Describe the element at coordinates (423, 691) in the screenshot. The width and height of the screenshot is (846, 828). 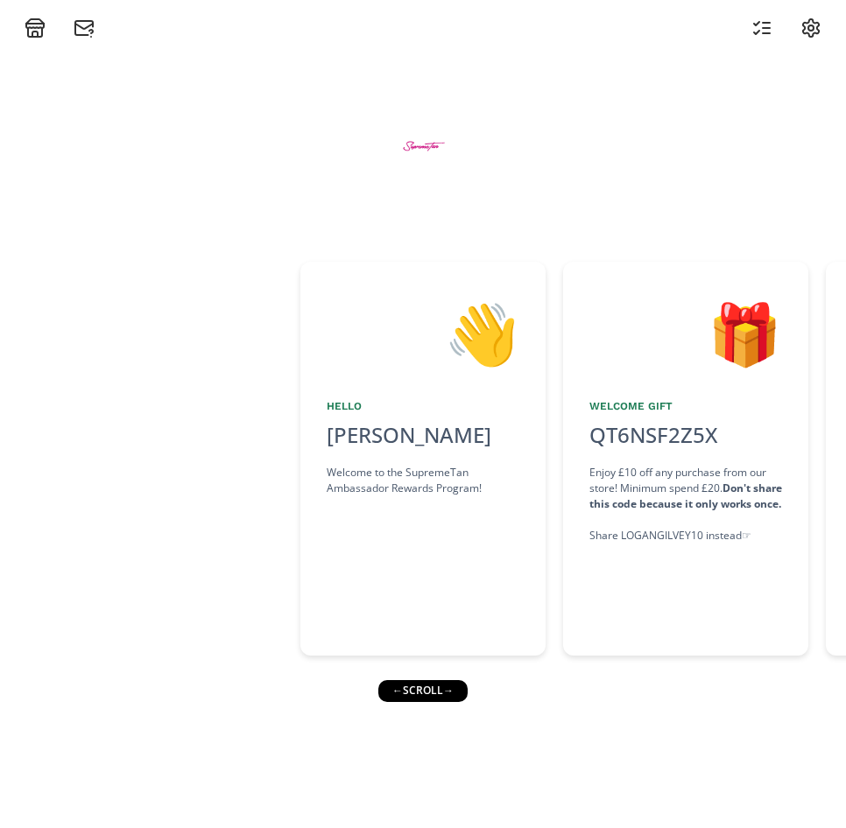
I see `div: ← scroll →` at that location.